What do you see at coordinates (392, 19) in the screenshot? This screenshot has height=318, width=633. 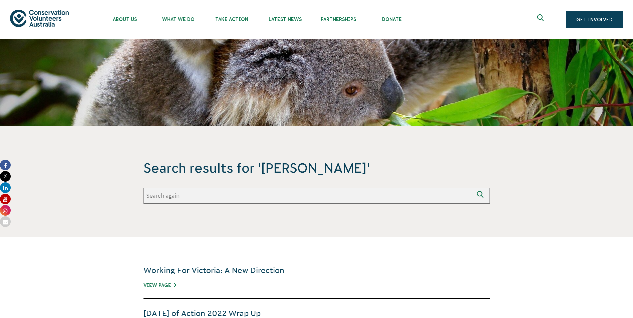 I see `span: Donate` at bounding box center [392, 19].